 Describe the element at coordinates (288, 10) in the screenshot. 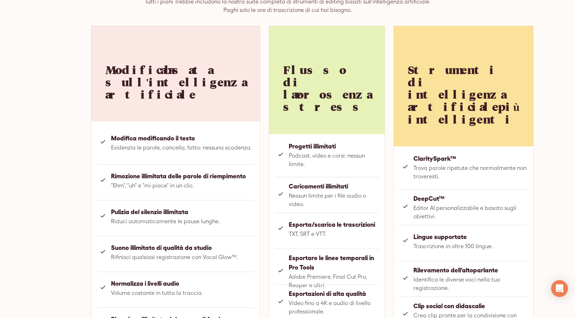

I see `font: Paghi solo le ore di trascrizione di cui hai bisogno.` at that location.